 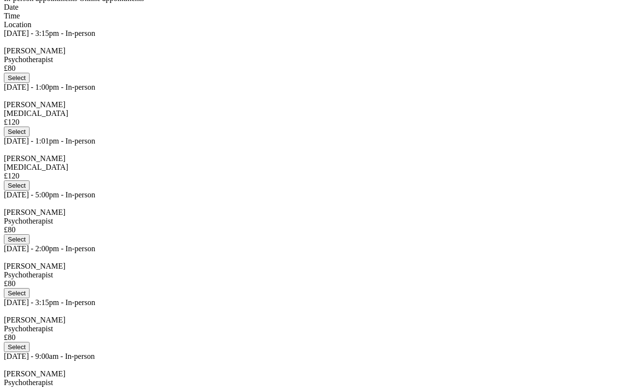 I want to click on button: Select Wed 10 Sep 5:00pm in-person, so click(x=16, y=239).